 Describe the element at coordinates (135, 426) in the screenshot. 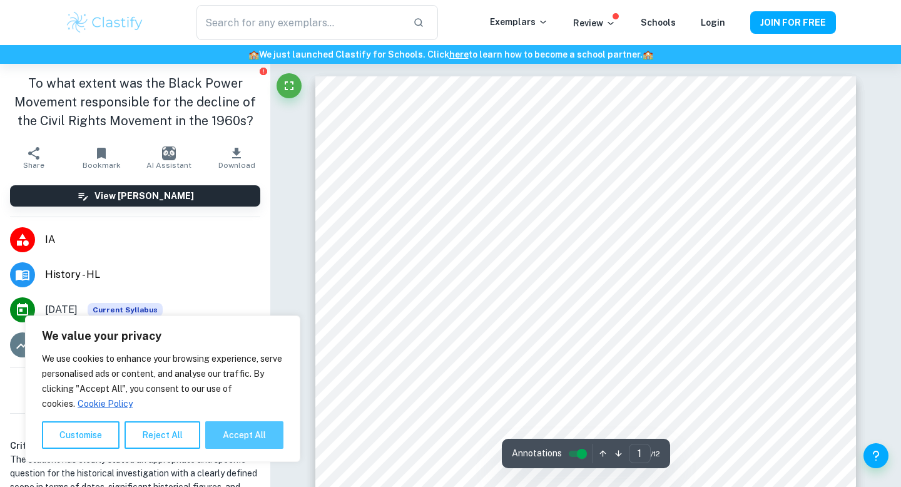

I see `h6: Examiner's summary` at that location.